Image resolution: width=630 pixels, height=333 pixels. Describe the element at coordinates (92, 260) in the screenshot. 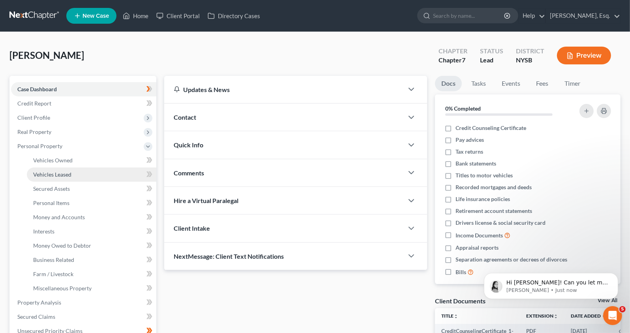

I see `a: Business Related` at that location.